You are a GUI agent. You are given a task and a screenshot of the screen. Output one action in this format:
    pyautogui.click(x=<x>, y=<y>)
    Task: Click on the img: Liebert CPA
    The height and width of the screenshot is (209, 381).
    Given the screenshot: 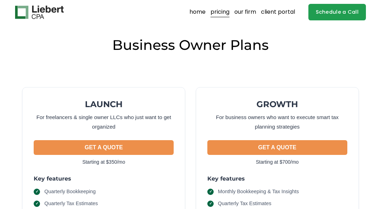 What is the action you would take?
    pyautogui.click(x=39, y=12)
    